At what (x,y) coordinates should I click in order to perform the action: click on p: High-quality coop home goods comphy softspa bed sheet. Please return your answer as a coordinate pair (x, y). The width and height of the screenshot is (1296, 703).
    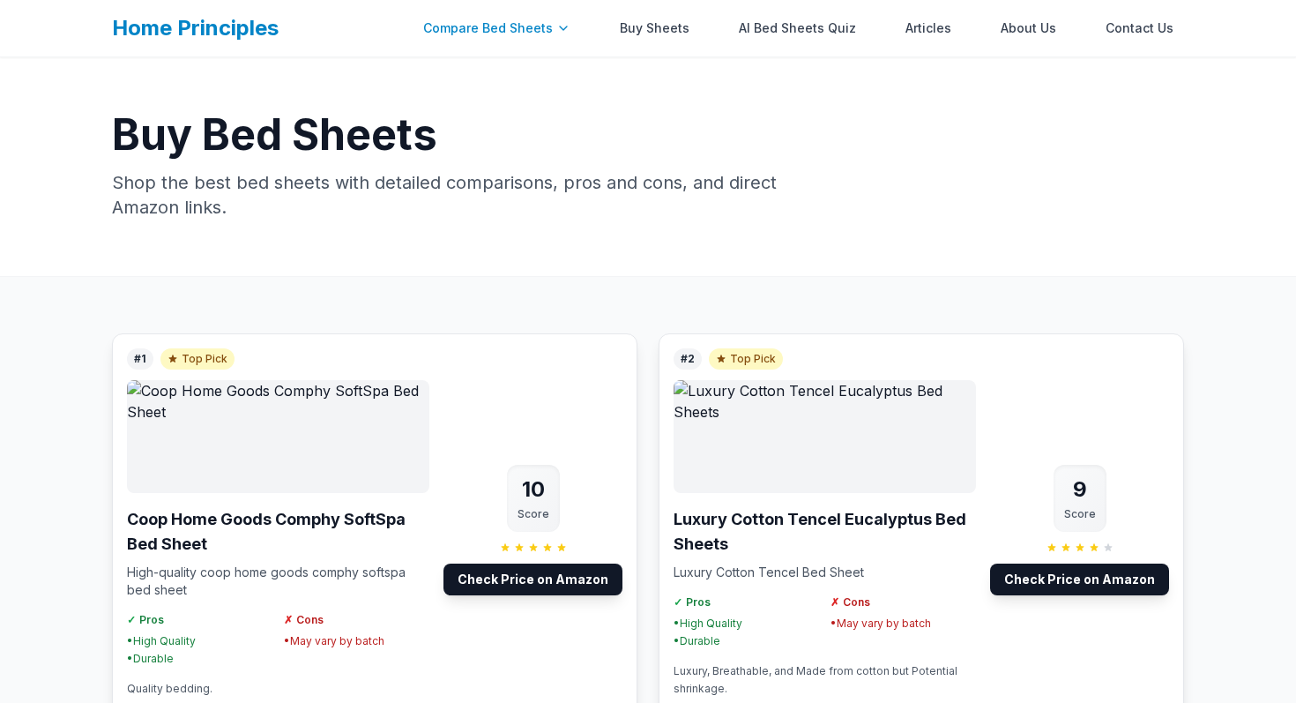
    Looking at the image, I should click on (278, 581).